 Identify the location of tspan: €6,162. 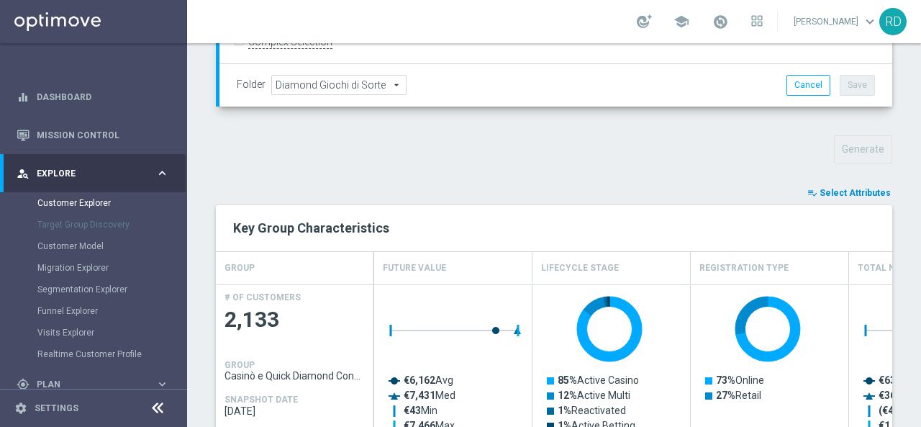
(419, 380).